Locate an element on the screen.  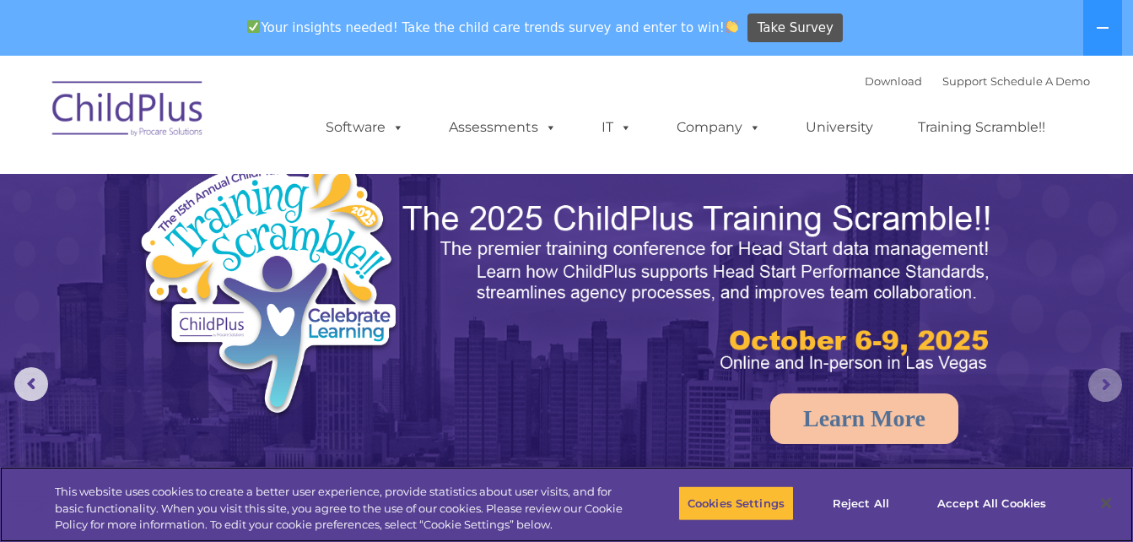
a: Download is located at coordinates (894, 81).